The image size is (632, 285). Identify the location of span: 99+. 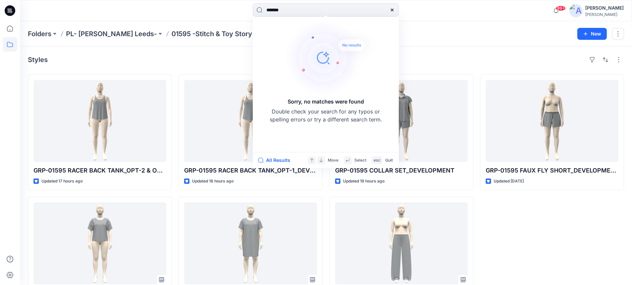
(561, 8).